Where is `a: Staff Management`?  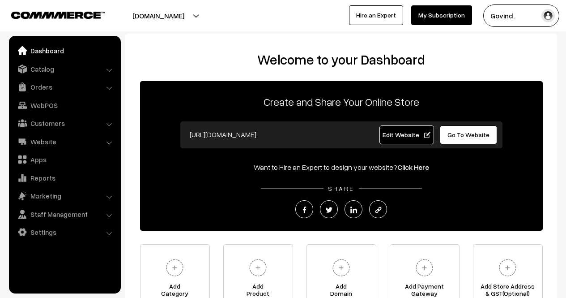
a: Staff Management is located at coordinates (64, 214).